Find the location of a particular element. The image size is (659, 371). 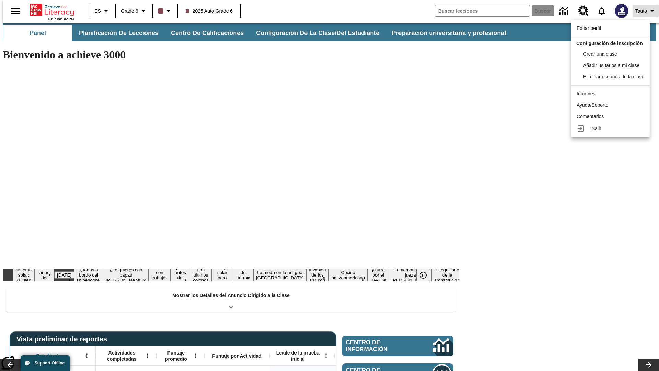

span: Comentarios is located at coordinates (590, 116).